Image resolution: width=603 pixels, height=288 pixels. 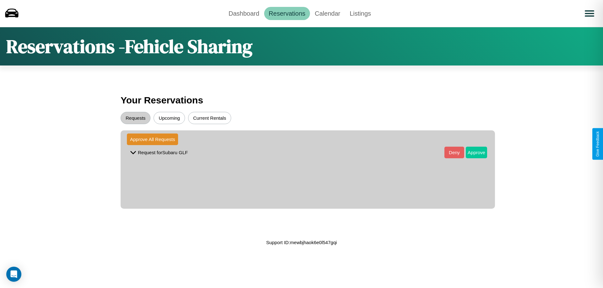 I want to click on p: Request for Subaru GLF, so click(x=163, y=153).